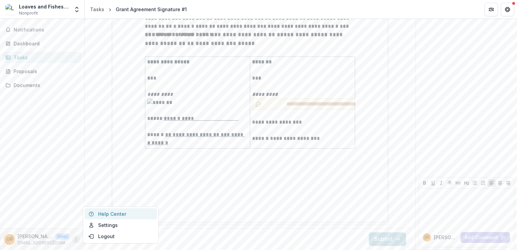 Image resolution: width=517 pixels, height=250 pixels. What do you see at coordinates (45, 43) in the screenshot?
I see `div: Dashboard` at bounding box center [45, 43].